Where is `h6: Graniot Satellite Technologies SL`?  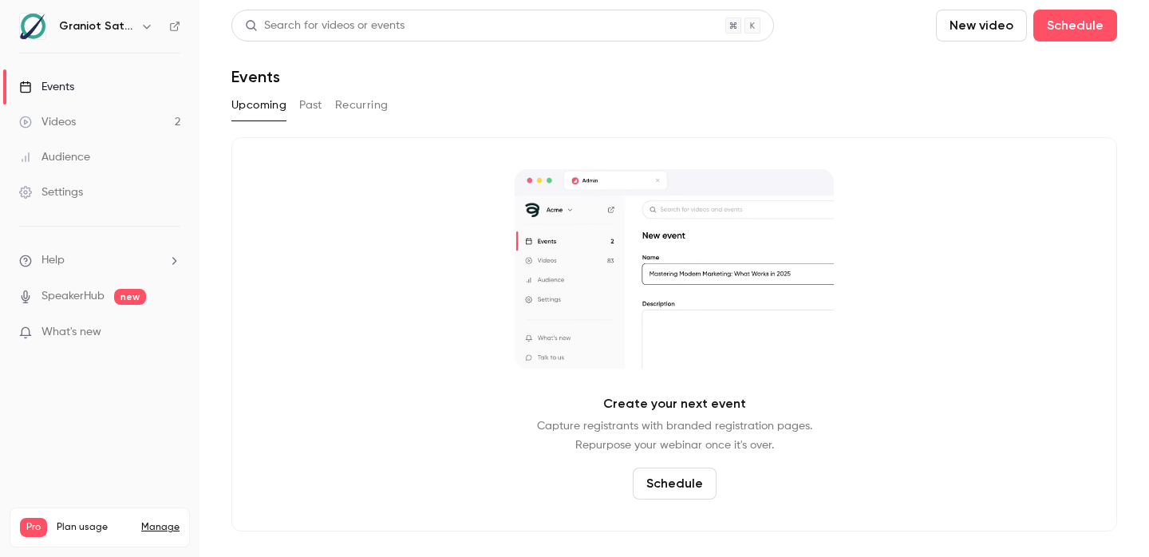 h6: Graniot Satellite Technologies SL is located at coordinates (97, 26).